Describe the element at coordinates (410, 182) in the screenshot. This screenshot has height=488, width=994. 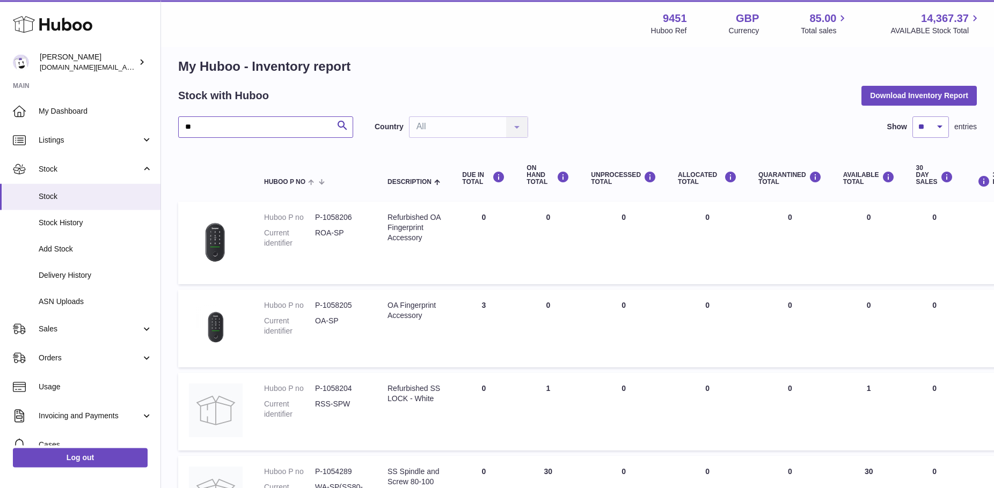
I see `span: Description` at that location.